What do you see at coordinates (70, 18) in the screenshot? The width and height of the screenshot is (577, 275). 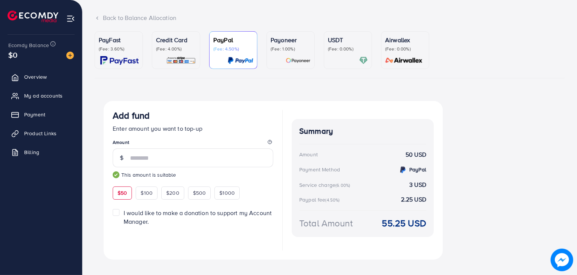 I see `img: menu` at bounding box center [70, 18].